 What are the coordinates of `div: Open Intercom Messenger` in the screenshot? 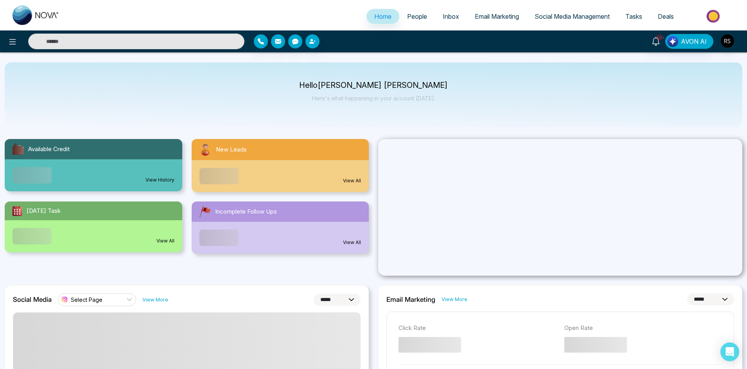 It's located at (729, 352).